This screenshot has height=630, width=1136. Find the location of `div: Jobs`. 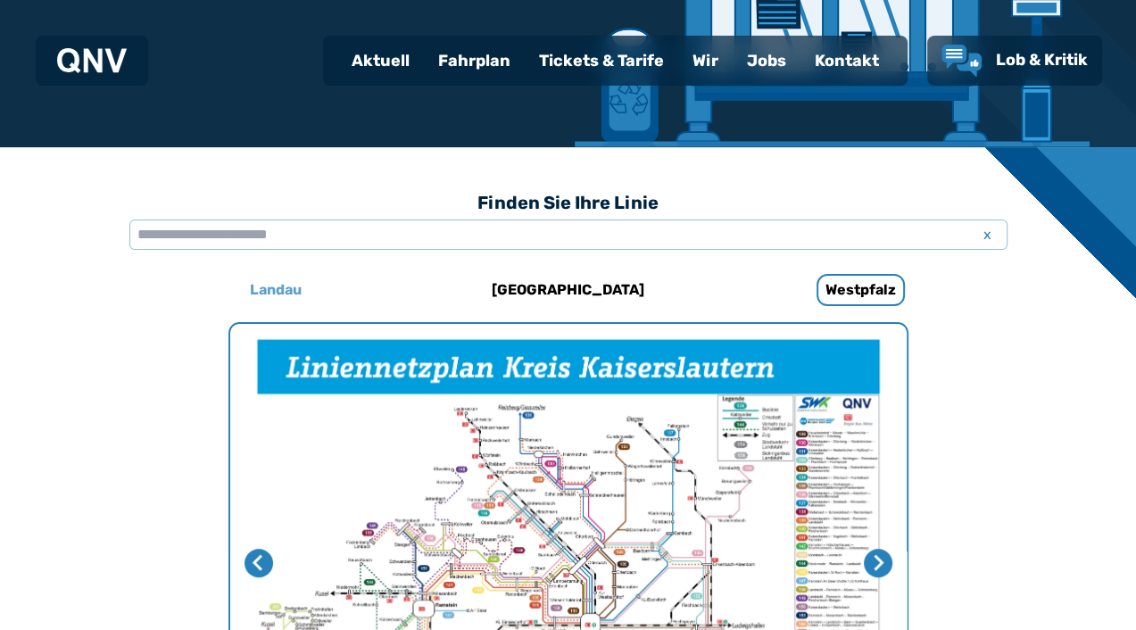

div: Jobs is located at coordinates (766, 61).